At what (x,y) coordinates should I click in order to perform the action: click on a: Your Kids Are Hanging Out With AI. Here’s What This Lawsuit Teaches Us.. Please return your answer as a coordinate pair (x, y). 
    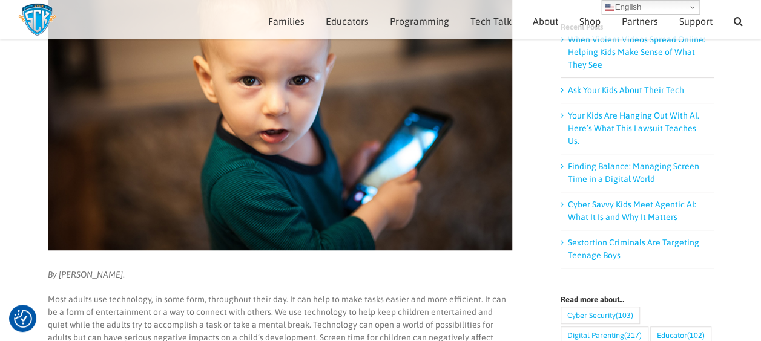
    Looking at the image, I should click on (633, 128).